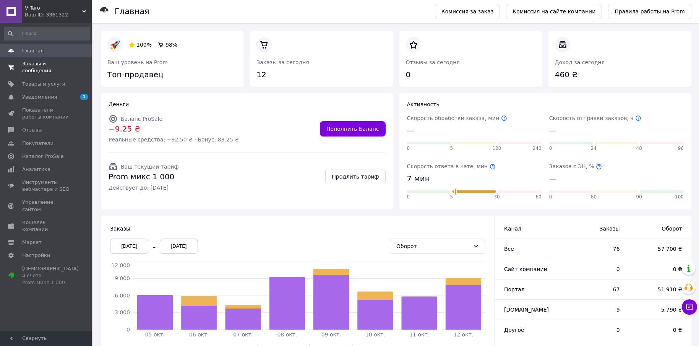 Image resolution: width=699 pixels, height=346 pixels. I want to click on input: Поиск, so click(47, 34).